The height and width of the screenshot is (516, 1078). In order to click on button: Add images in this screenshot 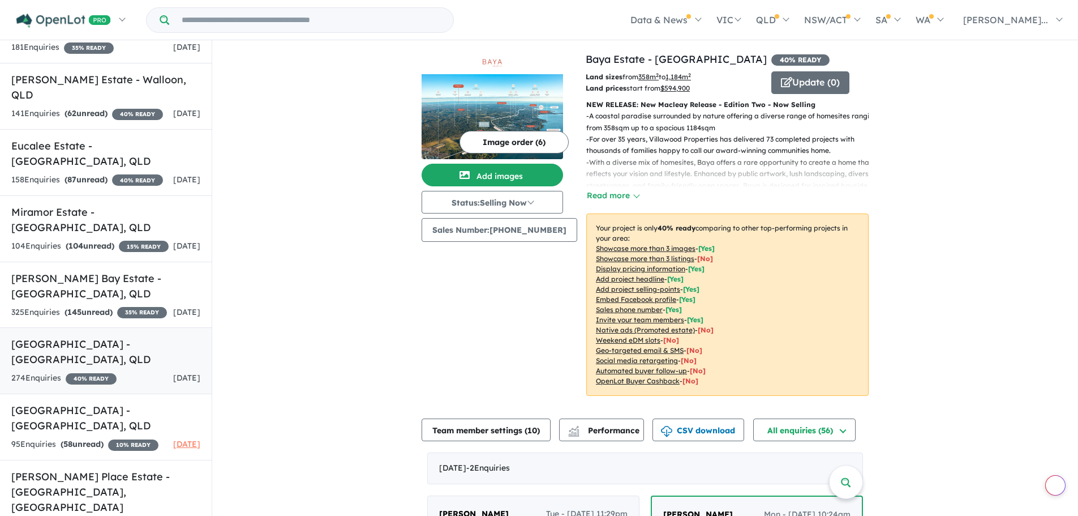, I will do `click(492, 175)`.